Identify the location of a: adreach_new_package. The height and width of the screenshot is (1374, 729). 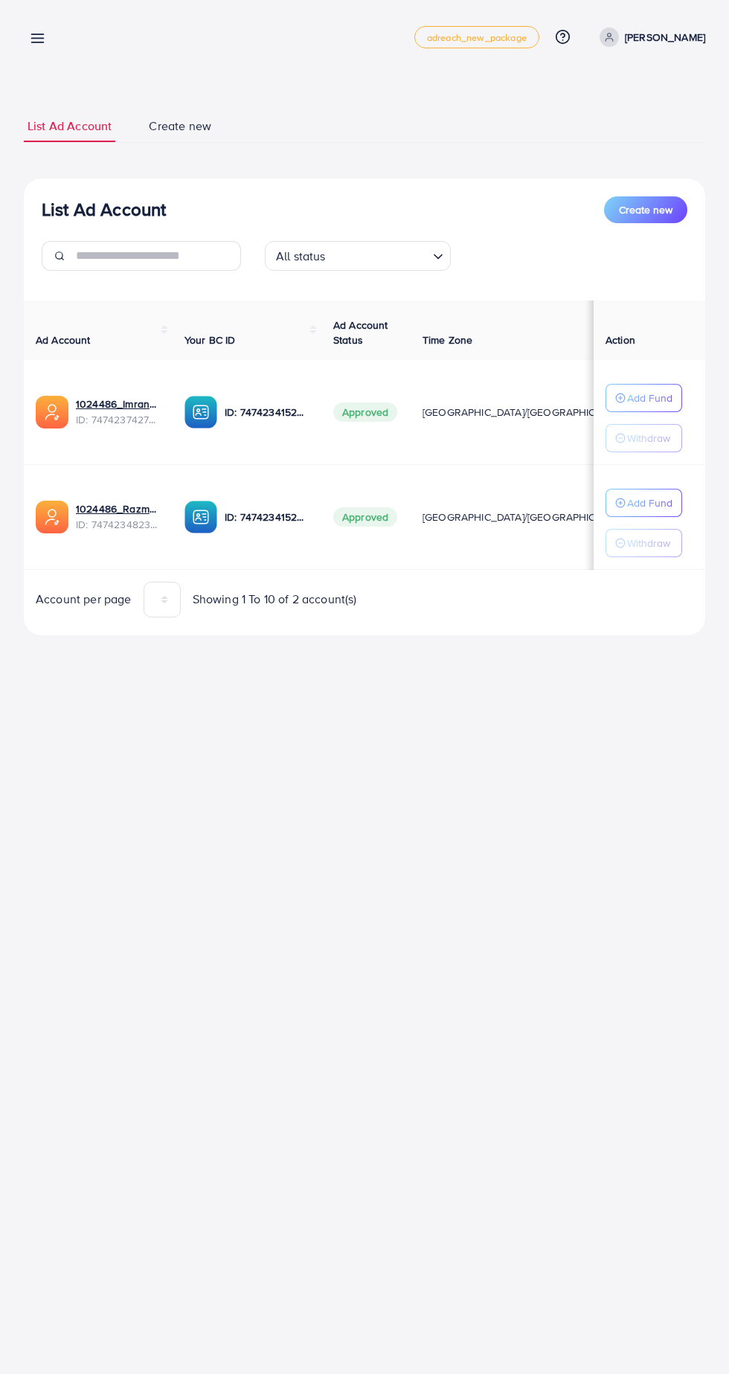
(477, 37).